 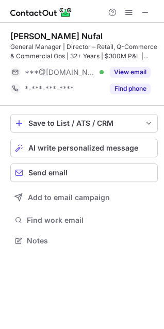 What do you see at coordinates (83, 148) in the screenshot?
I see `span: AI write personalized message` at bounding box center [83, 148].